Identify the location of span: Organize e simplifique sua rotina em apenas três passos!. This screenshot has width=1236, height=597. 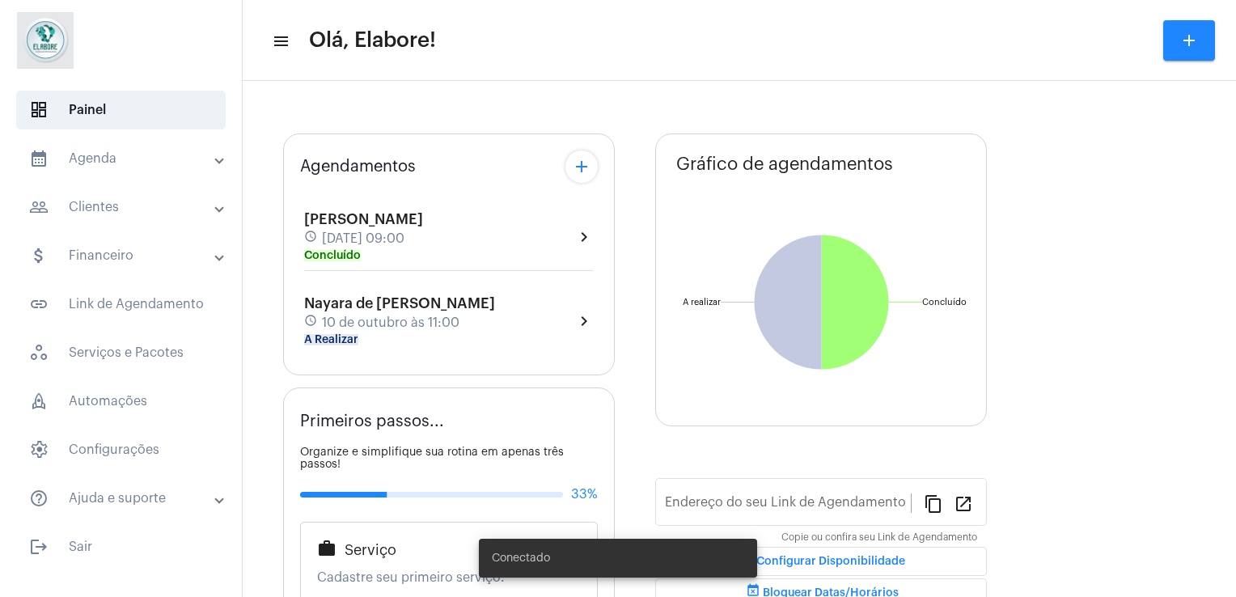
(432, 458).